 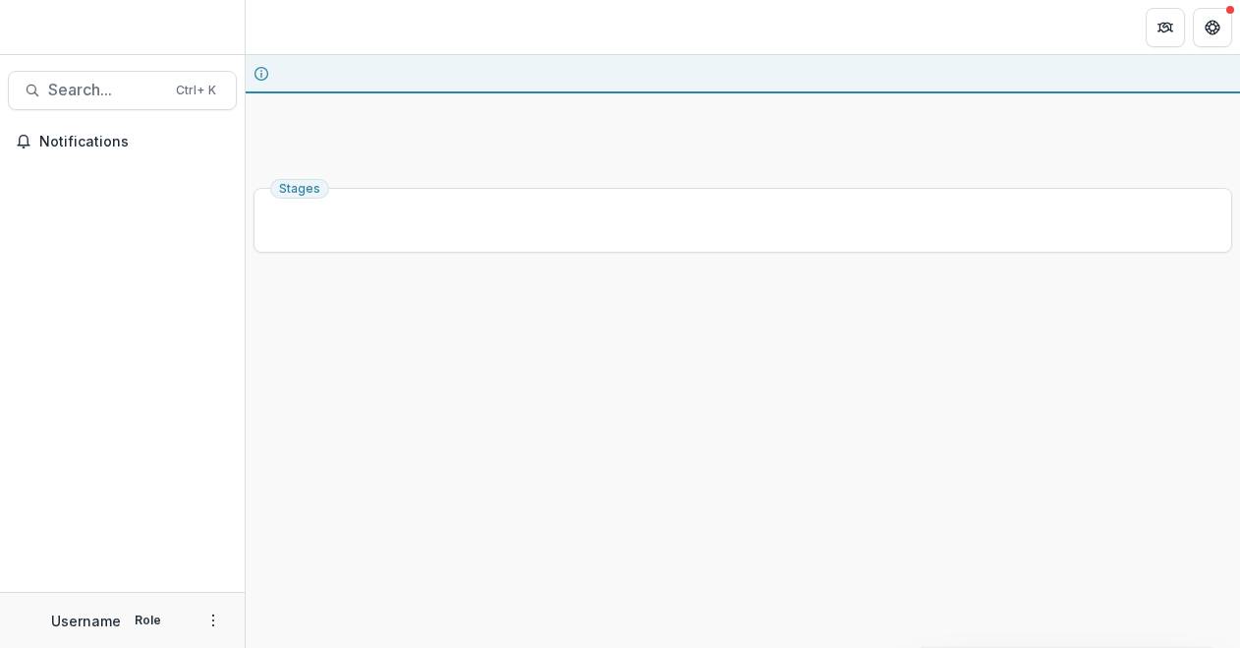 What do you see at coordinates (213, 620) in the screenshot?
I see `button: More` at bounding box center [213, 620].